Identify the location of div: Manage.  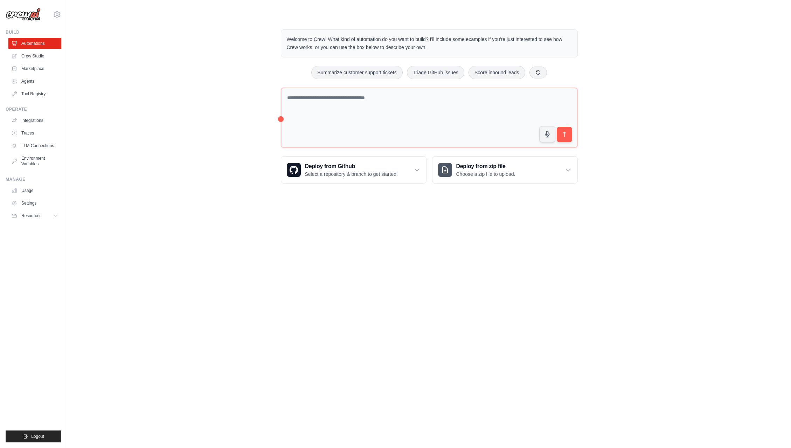
(33, 179).